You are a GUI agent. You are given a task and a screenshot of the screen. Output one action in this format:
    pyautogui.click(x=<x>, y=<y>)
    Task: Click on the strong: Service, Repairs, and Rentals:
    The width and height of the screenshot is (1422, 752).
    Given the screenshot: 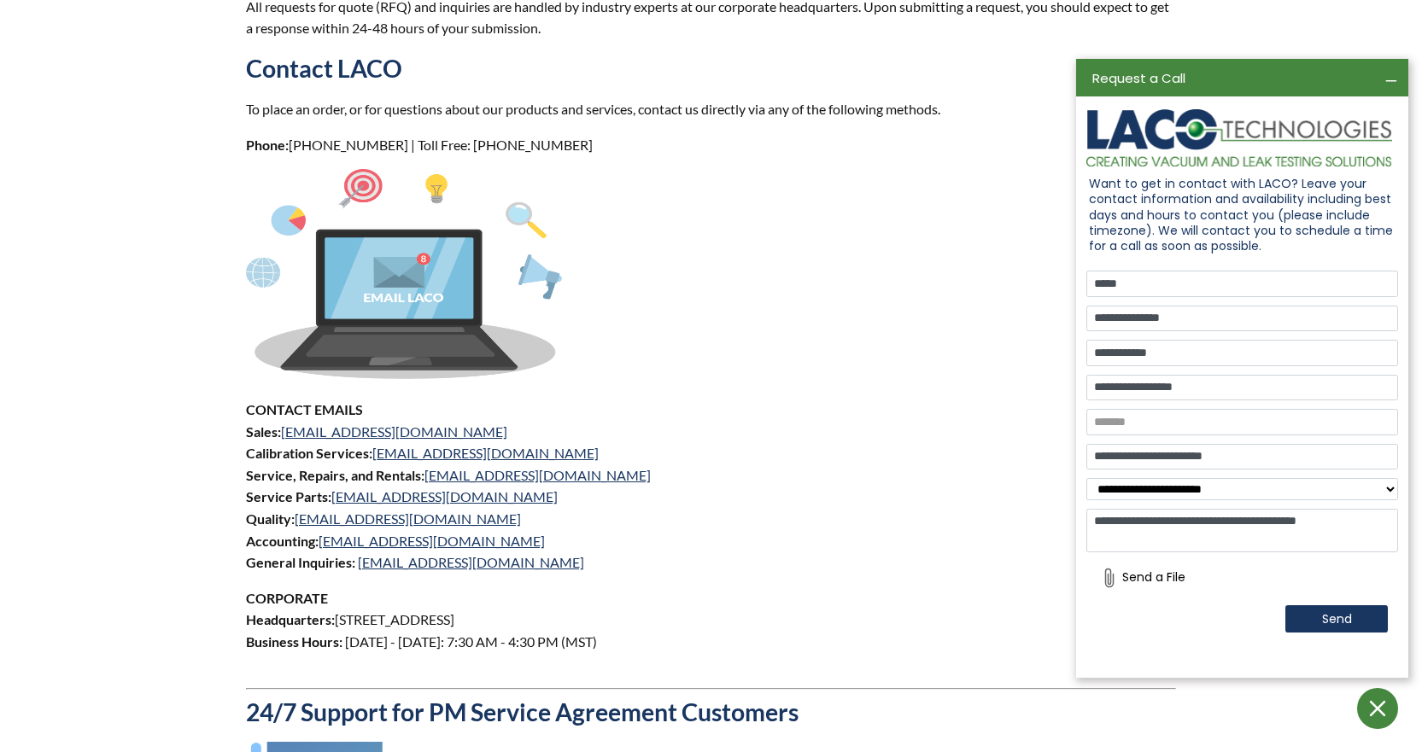 What is the action you would take?
    pyautogui.click(x=335, y=475)
    